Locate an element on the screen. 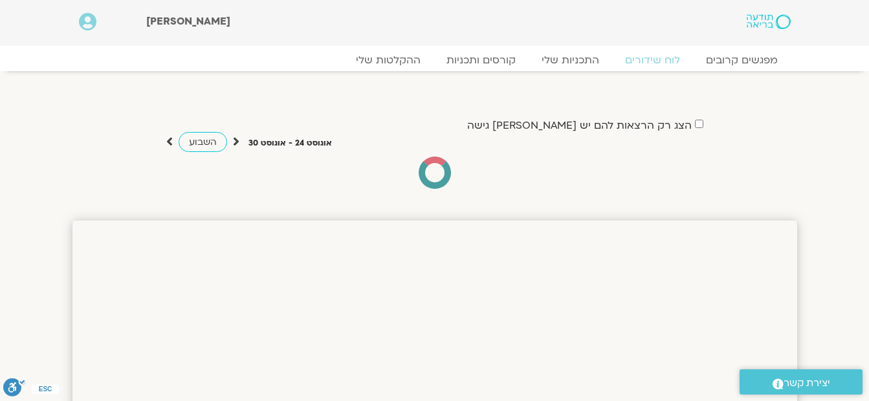  a: קורסים ותכניות is located at coordinates (481, 60).